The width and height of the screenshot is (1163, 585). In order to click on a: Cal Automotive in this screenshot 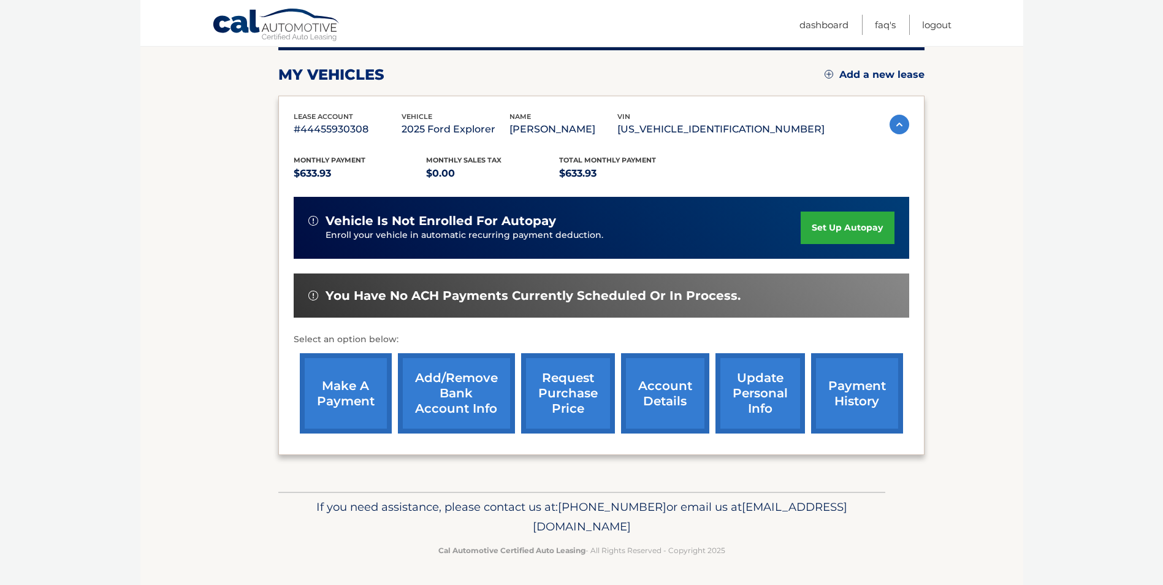, I will do `click(277, 26)`.